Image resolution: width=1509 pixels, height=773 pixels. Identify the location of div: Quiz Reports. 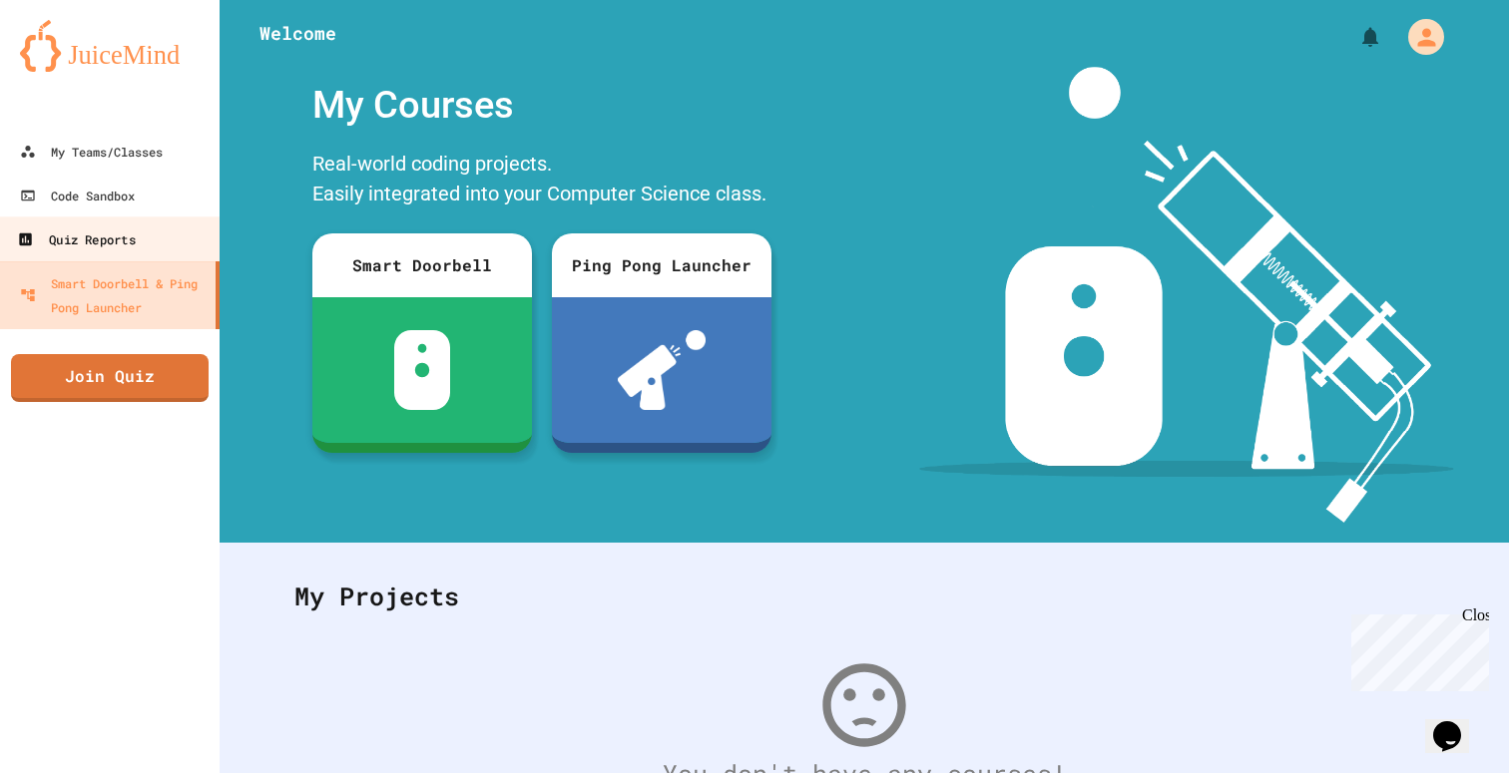
(76, 239).